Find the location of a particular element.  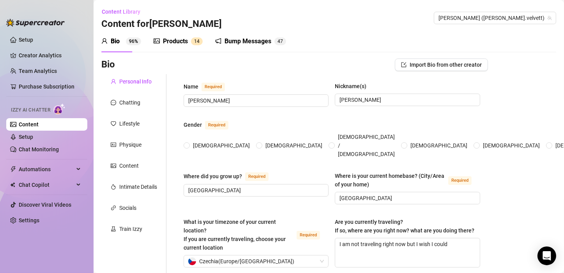

span: Andy (andy.velvett) is located at coordinates (495, 18).